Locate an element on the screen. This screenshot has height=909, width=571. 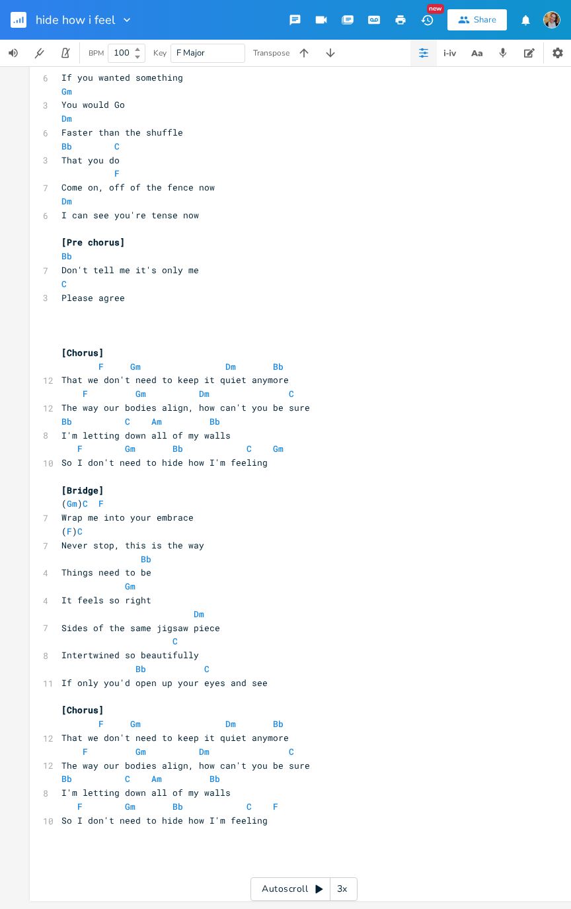
div: BPM is located at coordinates (96, 53).